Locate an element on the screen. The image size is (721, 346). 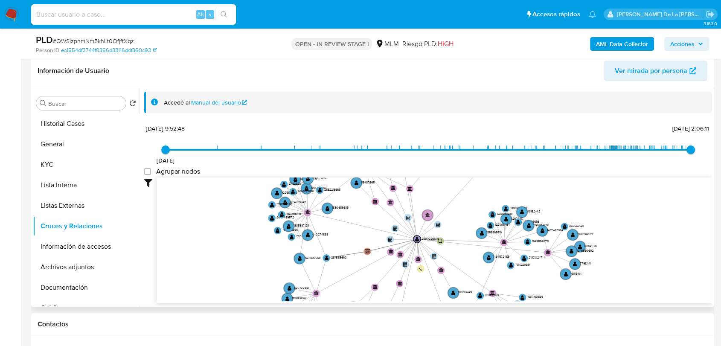
input: Buscar usuario o caso... is located at coordinates (134, 15).